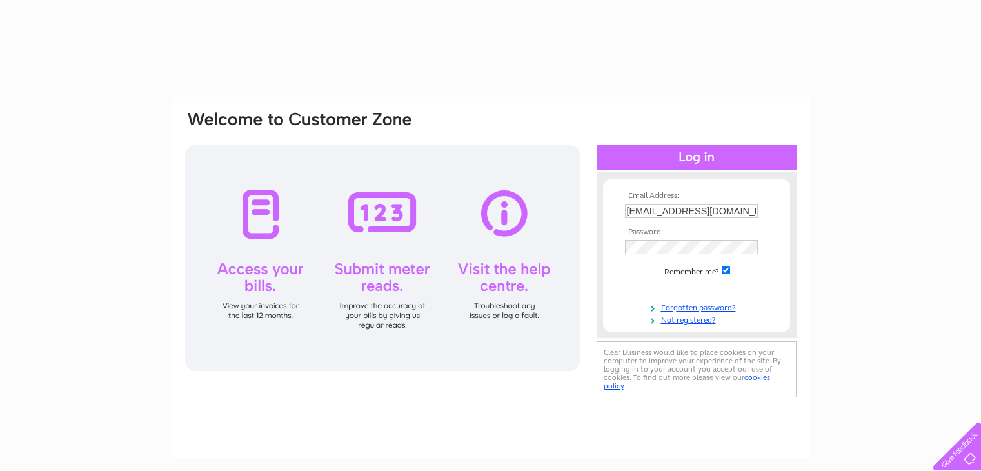 This screenshot has width=981, height=471. Describe the element at coordinates (696, 196) in the screenshot. I see `th: Email Address:` at that location.